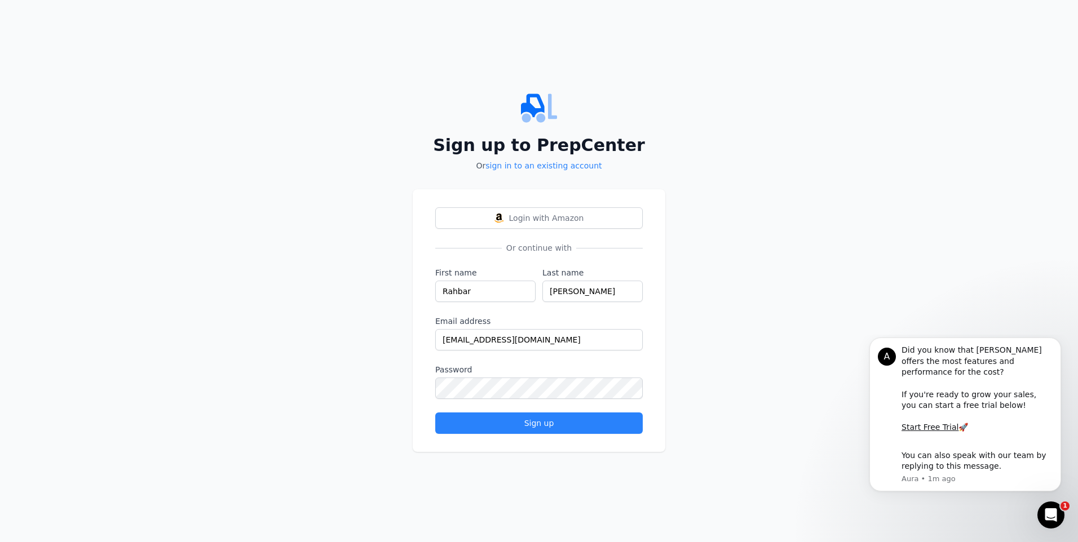  Describe the element at coordinates (539, 370) in the screenshot. I see `label: Password` at that location.